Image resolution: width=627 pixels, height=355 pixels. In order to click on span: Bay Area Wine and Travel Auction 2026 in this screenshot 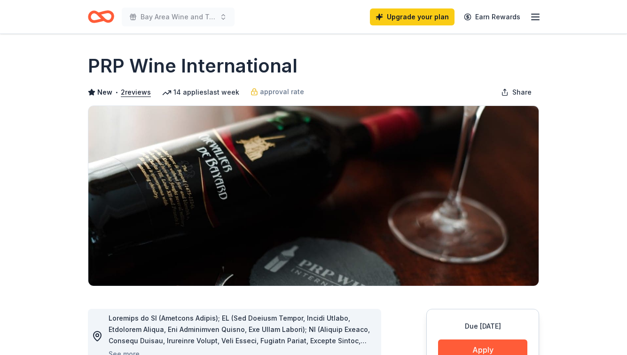, I will do `click(178, 17)`.